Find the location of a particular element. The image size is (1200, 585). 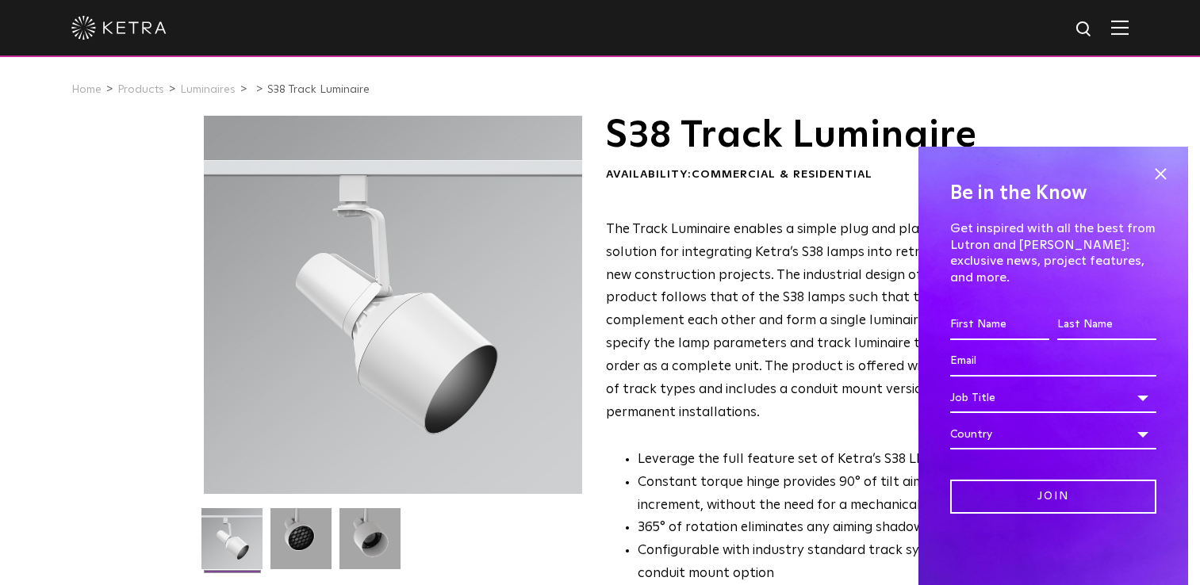

span: The Track Luminaire enables a simple plug and play luminaire solution for integrating Ketra’s S38... is located at coordinates (799, 321).